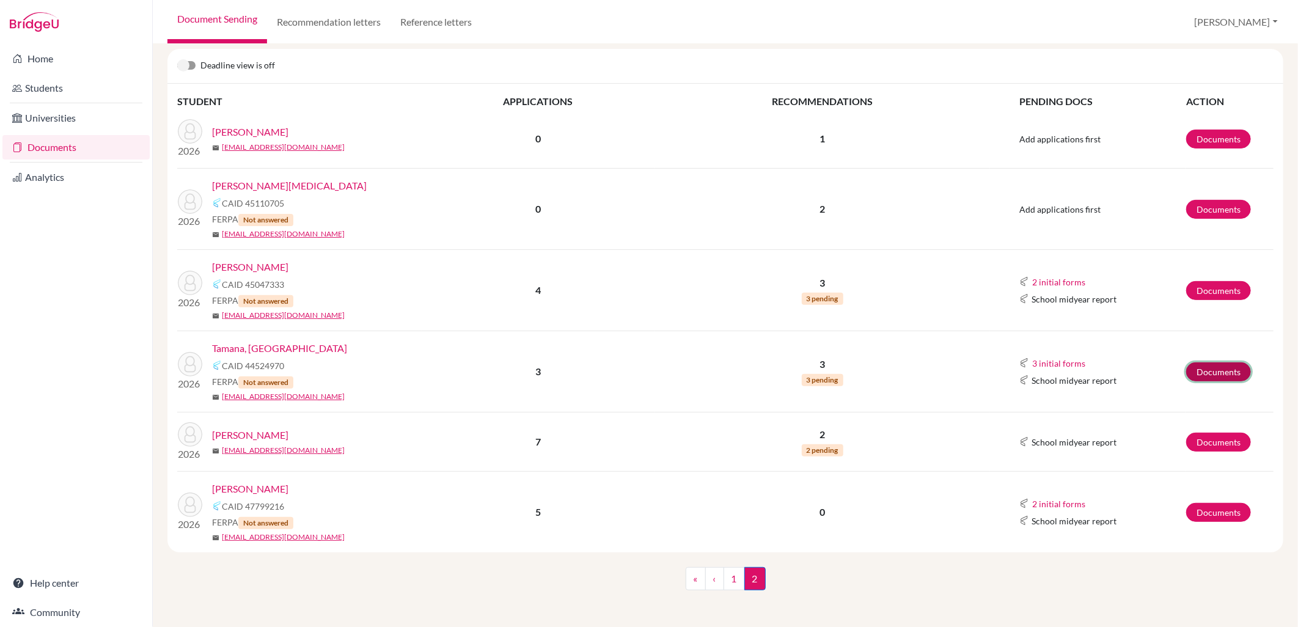 The width and height of the screenshot is (1298, 627). What do you see at coordinates (1230, 101) in the screenshot?
I see `th: ACTION` at bounding box center [1230, 101].